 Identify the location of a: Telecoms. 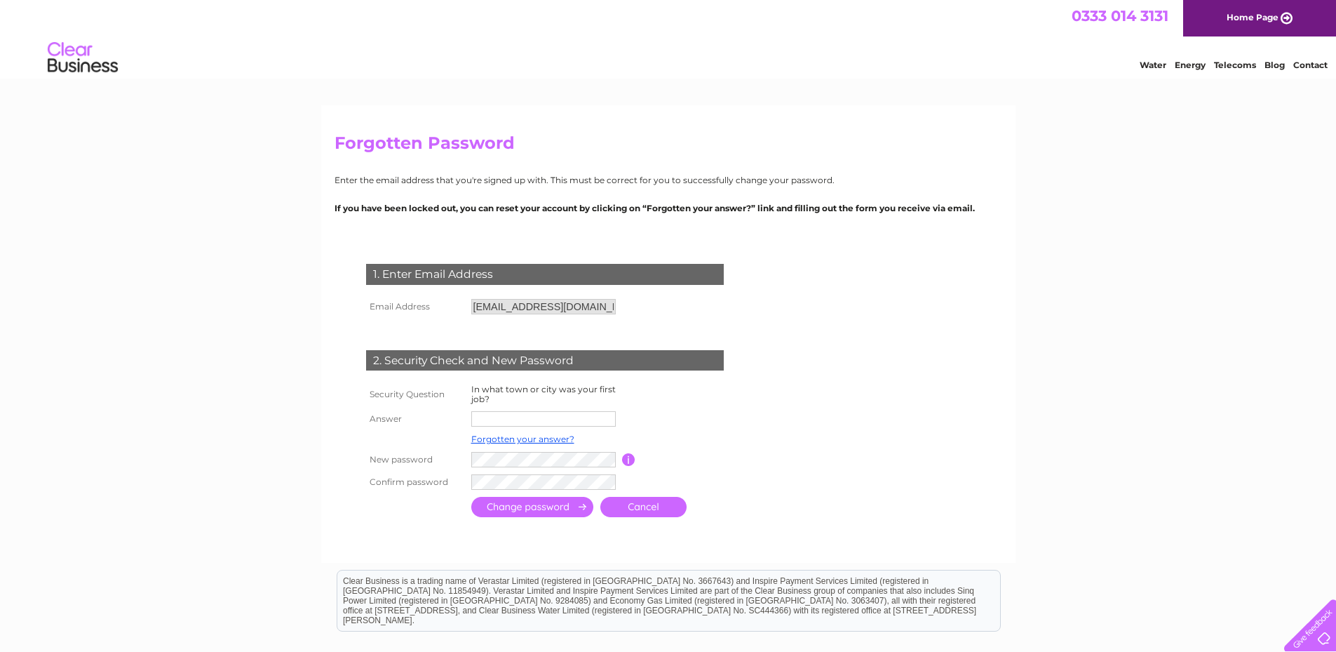
(1235, 65).